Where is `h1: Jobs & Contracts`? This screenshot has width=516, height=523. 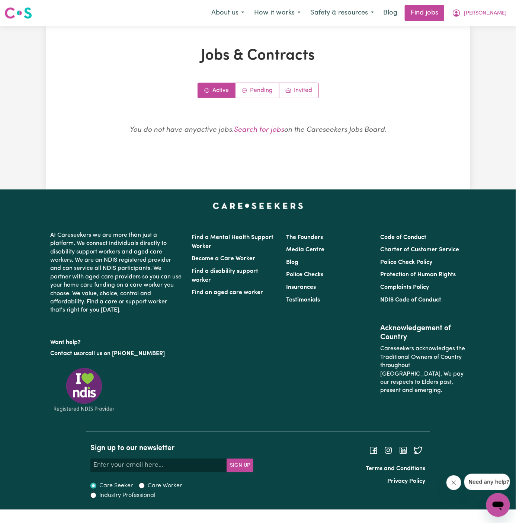
h1: Jobs & Contracts is located at coordinates (258, 56).